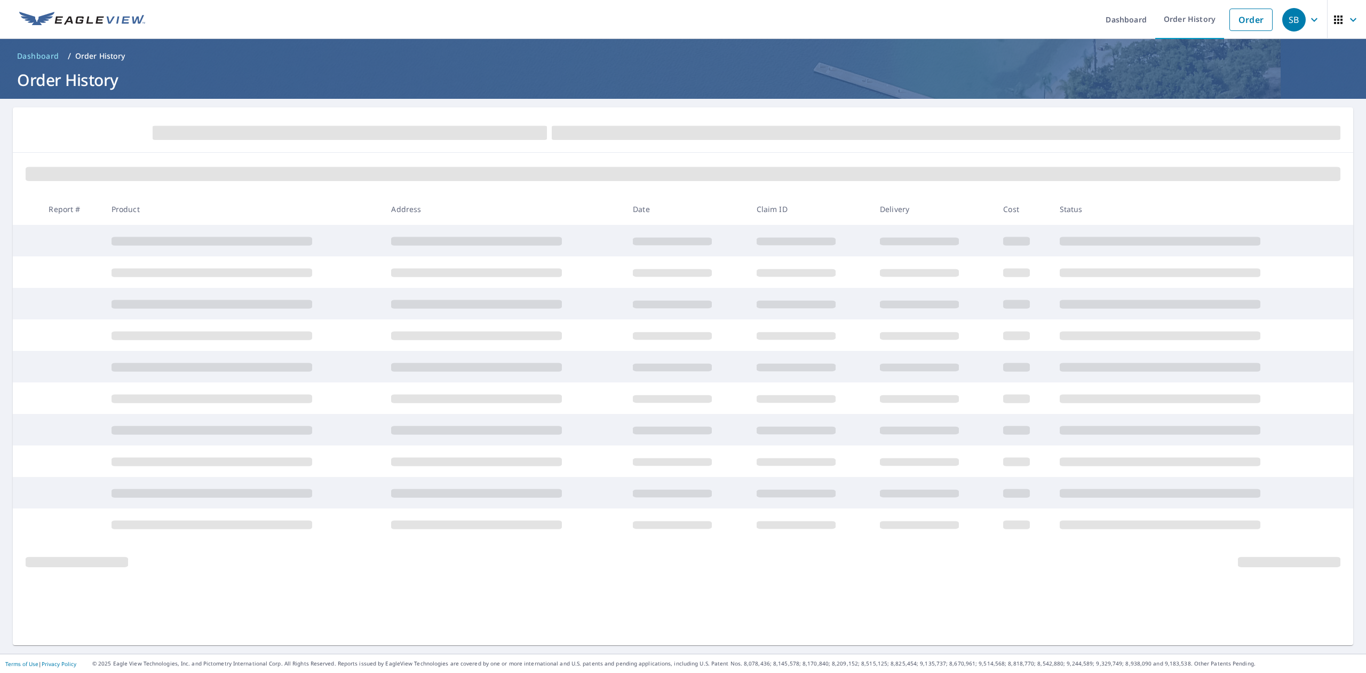 The height and width of the screenshot is (673, 1366). Describe the element at coordinates (71, 209) in the screenshot. I see `th: Report #` at that location.